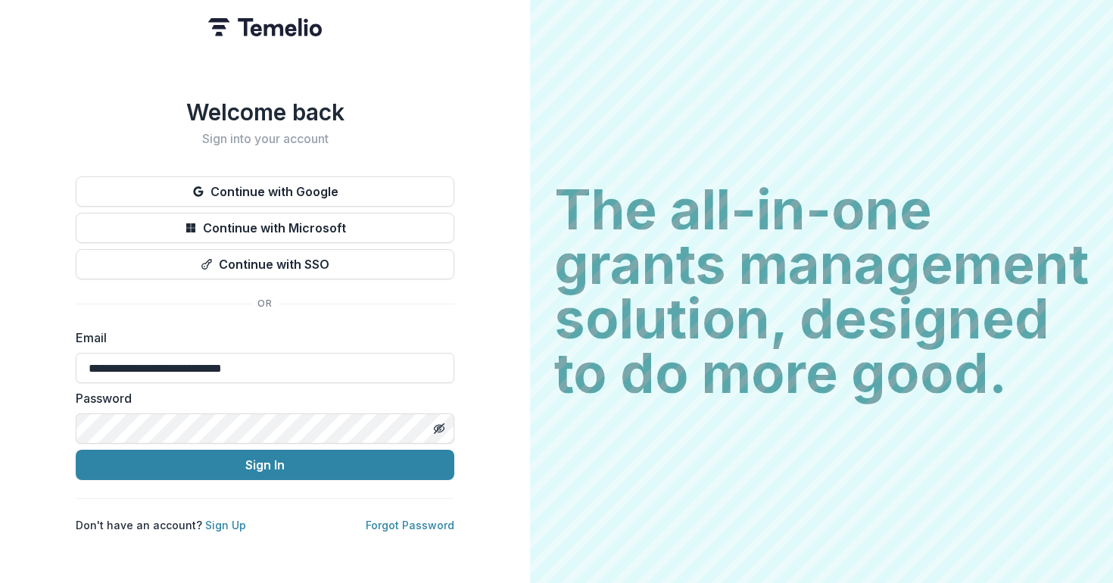 This screenshot has height=583, width=1113. What do you see at coordinates (265, 27) in the screenshot?
I see `img: Temelio` at bounding box center [265, 27].